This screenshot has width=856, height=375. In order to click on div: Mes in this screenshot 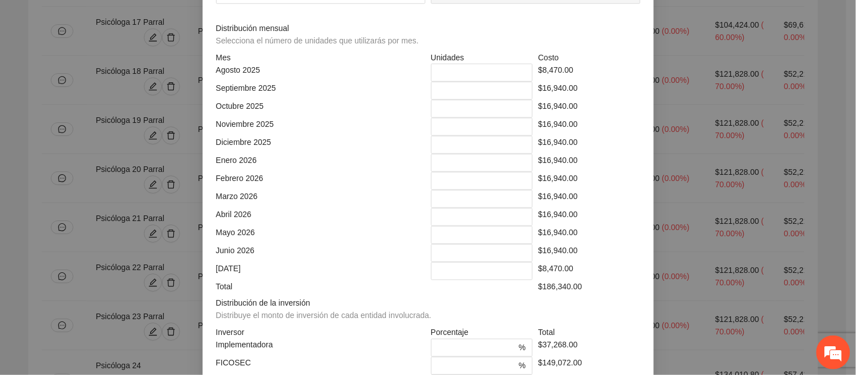, I will do `click(321, 58)`.